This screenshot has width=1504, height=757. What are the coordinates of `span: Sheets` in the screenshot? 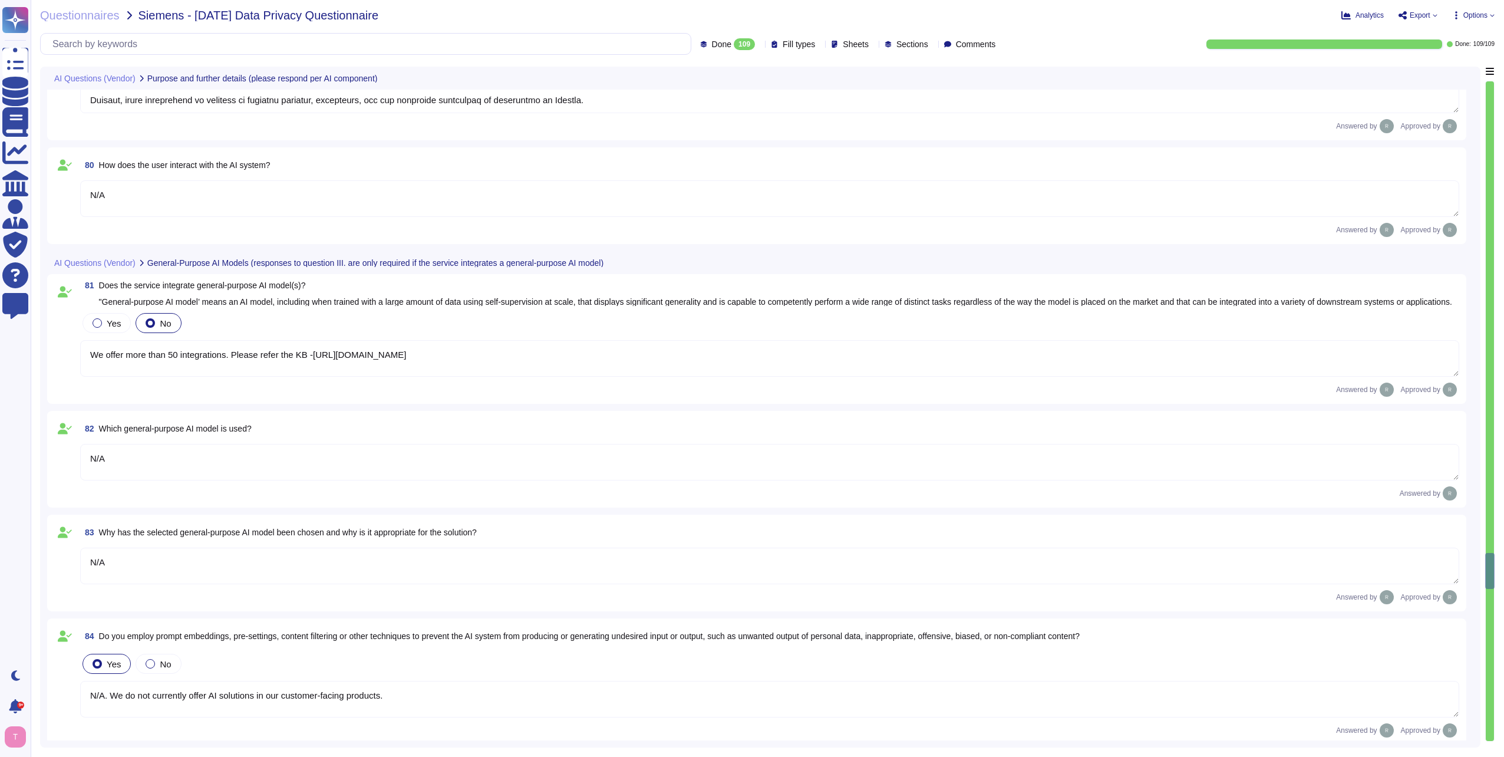 It's located at (856, 44).